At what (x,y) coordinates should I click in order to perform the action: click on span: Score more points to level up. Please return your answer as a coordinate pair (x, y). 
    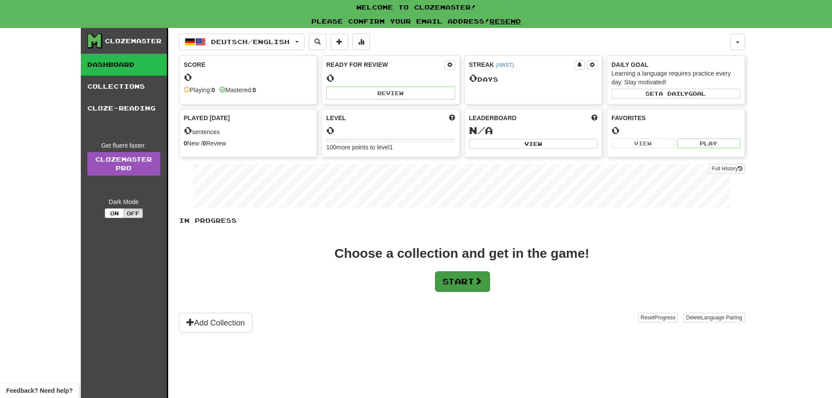
    Looking at the image, I should click on (452, 118).